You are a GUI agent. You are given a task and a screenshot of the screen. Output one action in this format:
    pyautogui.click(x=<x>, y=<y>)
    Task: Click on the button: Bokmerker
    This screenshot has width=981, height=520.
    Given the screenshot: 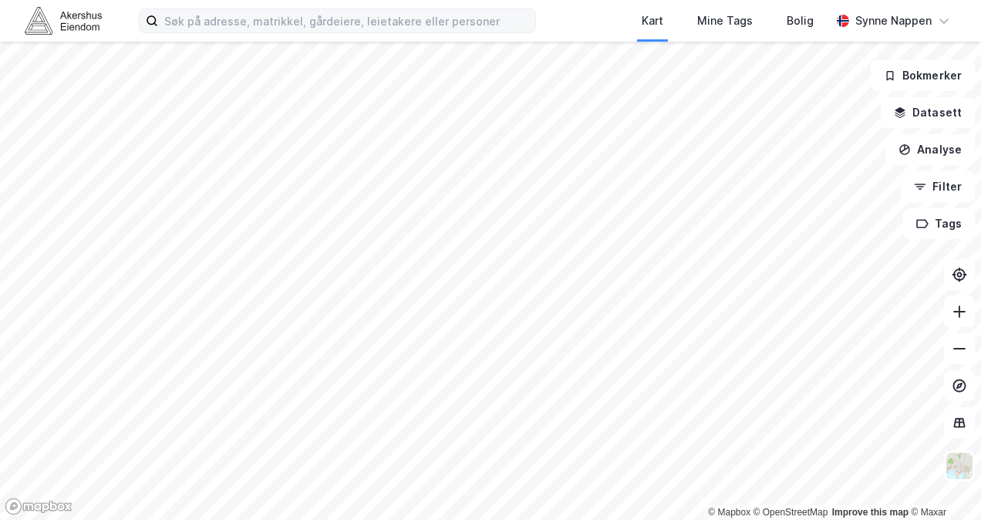 What is the action you would take?
    pyautogui.click(x=922, y=76)
    